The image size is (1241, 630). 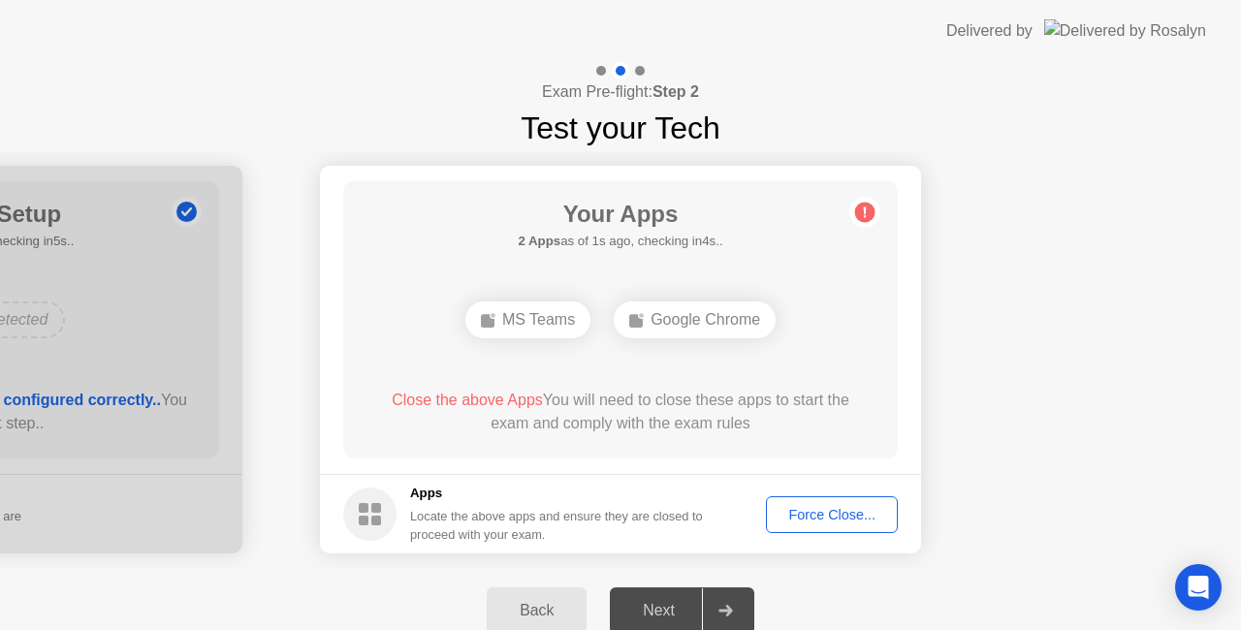 I want to click on button: Force Close..., so click(x=832, y=515).